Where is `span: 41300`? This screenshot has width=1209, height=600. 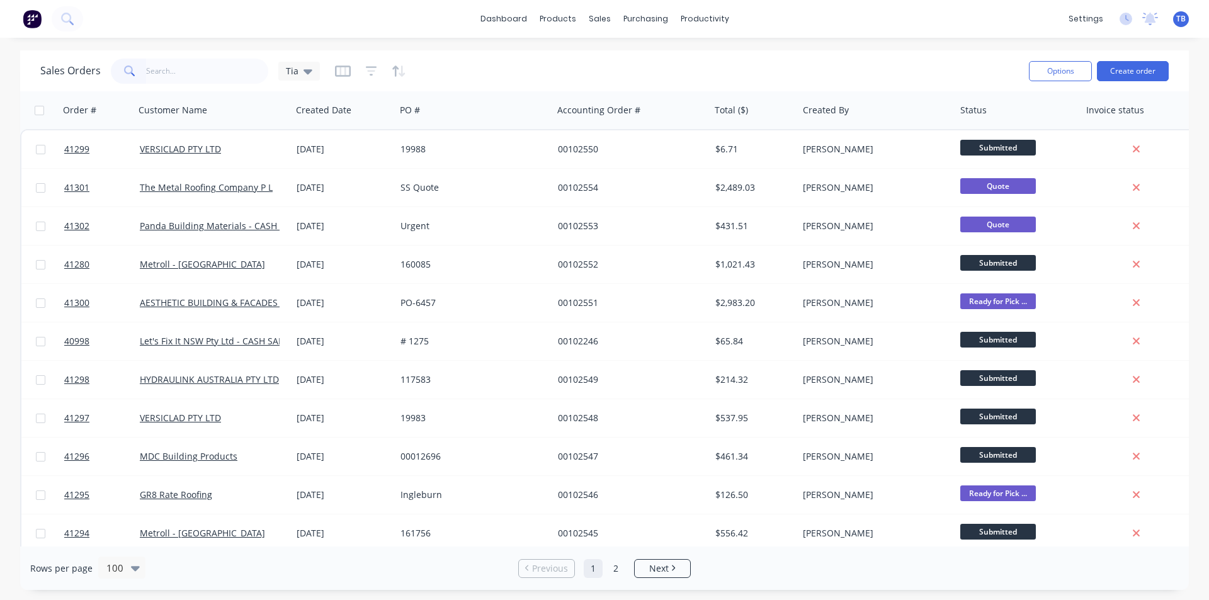
span: 41300 is located at coordinates (77, 303).